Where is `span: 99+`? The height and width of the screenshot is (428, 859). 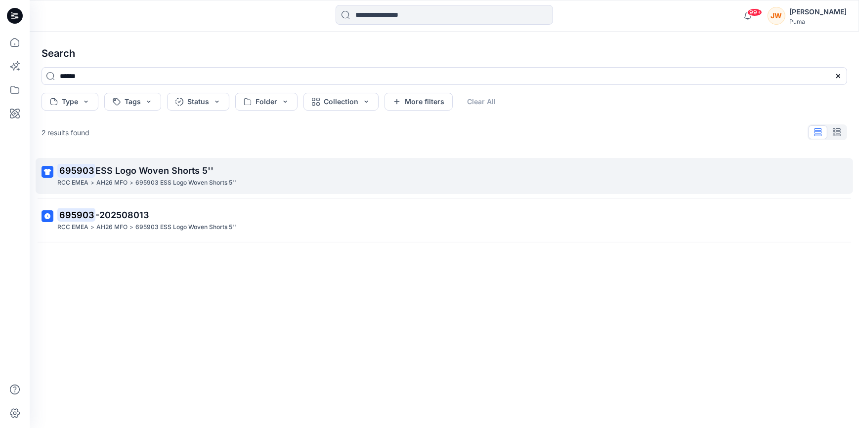 span: 99+ is located at coordinates (755, 12).